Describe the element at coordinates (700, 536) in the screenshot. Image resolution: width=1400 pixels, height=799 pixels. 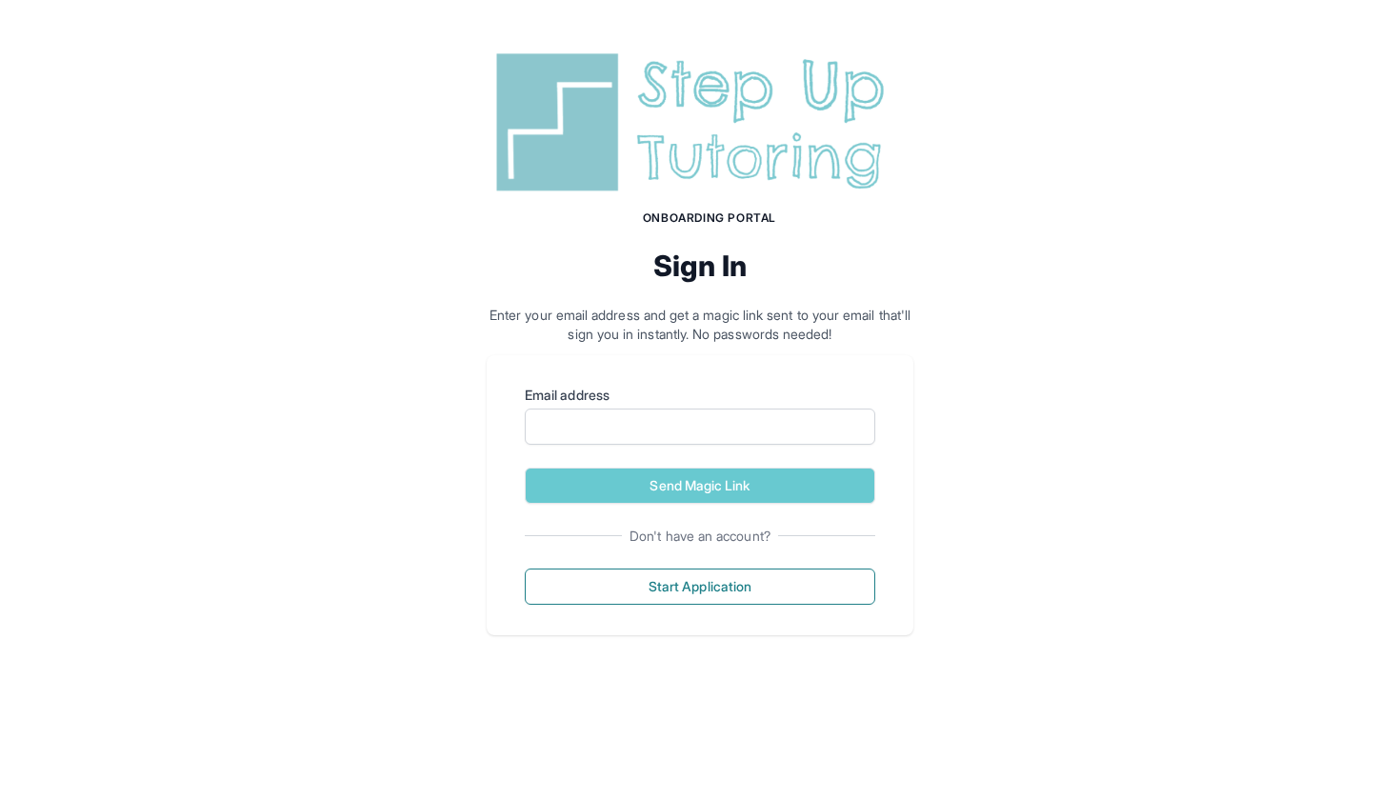
I see `span: Don't have an account?` at that location.